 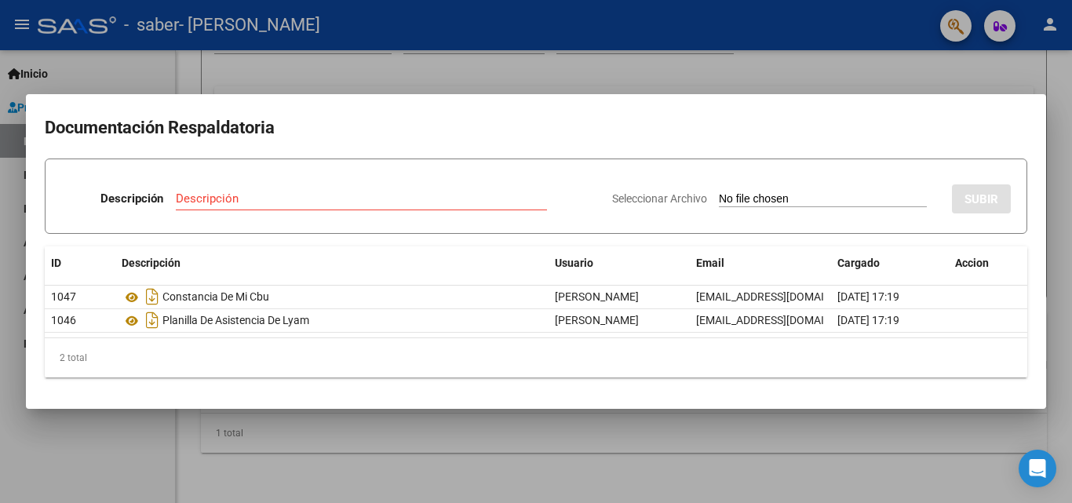 What do you see at coordinates (710, 263) in the screenshot?
I see `span: Email` at bounding box center [710, 263].